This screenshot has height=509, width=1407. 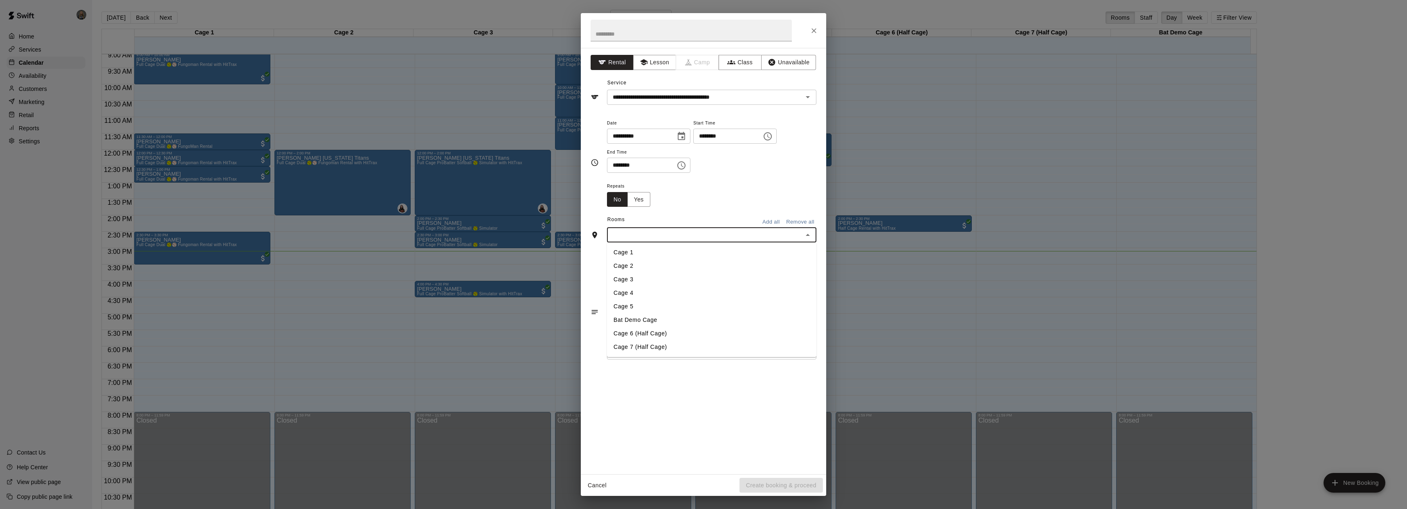 I want to click on button: Choose time, selected time is 1:00 PM, so click(x=768, y=136).